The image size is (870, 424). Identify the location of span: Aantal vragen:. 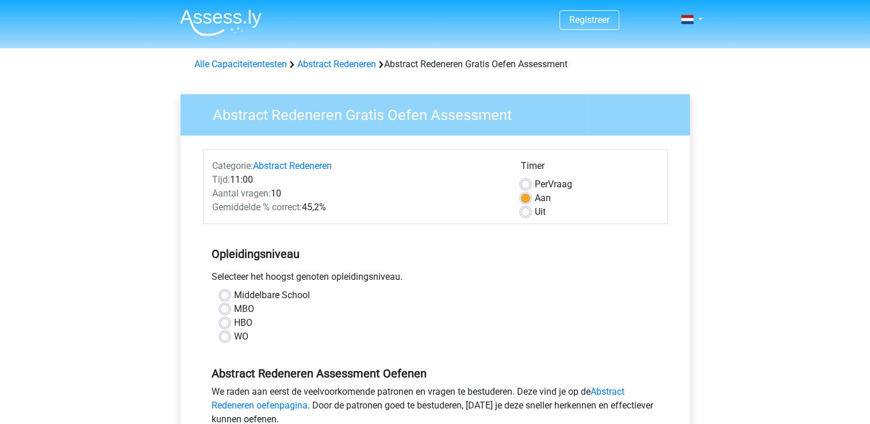
(242, 193).